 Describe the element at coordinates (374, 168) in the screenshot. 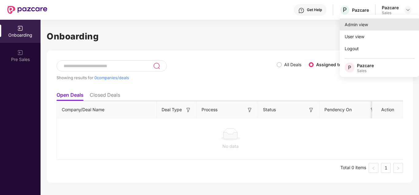

I see `button: left` at that location.